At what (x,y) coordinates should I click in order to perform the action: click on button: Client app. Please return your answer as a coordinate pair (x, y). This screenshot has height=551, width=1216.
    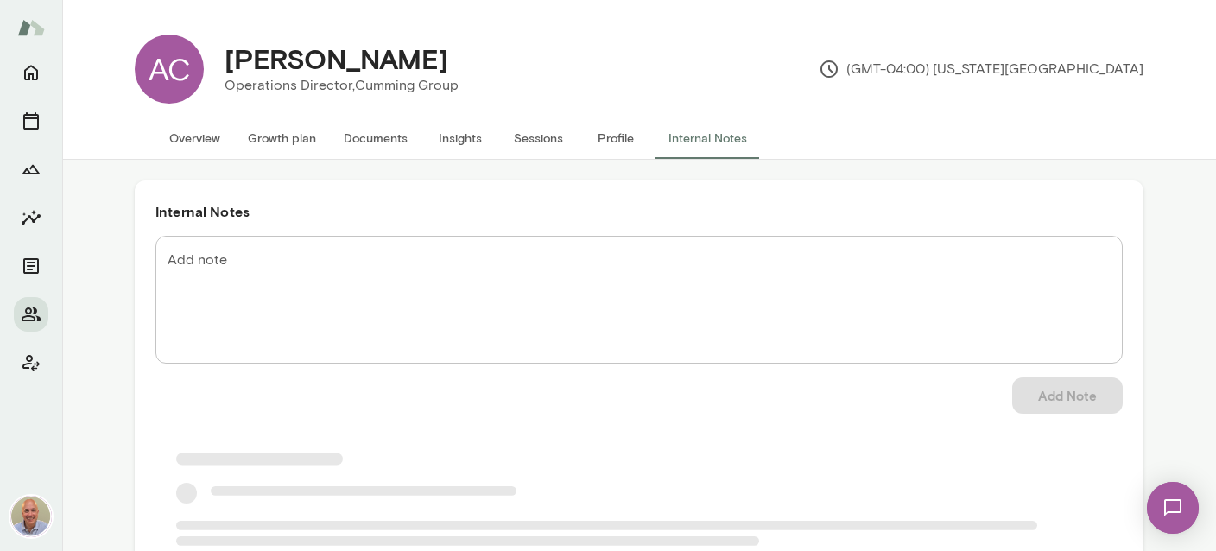
    Looking at the image, I should click on (31, 363).